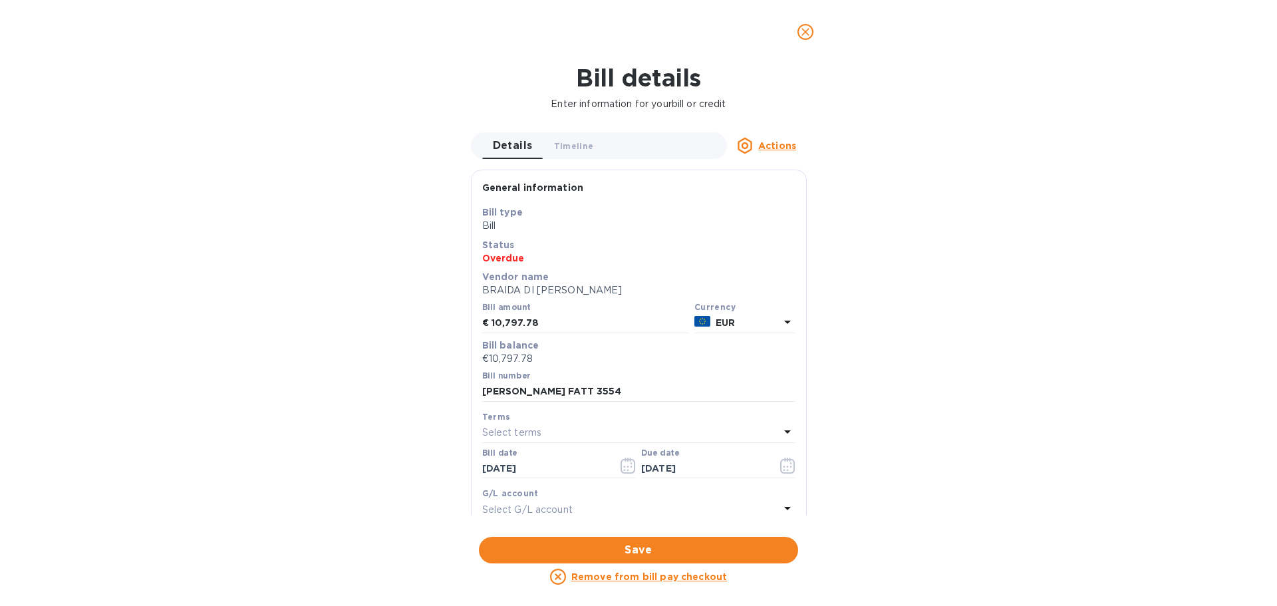 This screenshot has height=606, width=1277. I want to click on p: Bill, so click(638, 225).